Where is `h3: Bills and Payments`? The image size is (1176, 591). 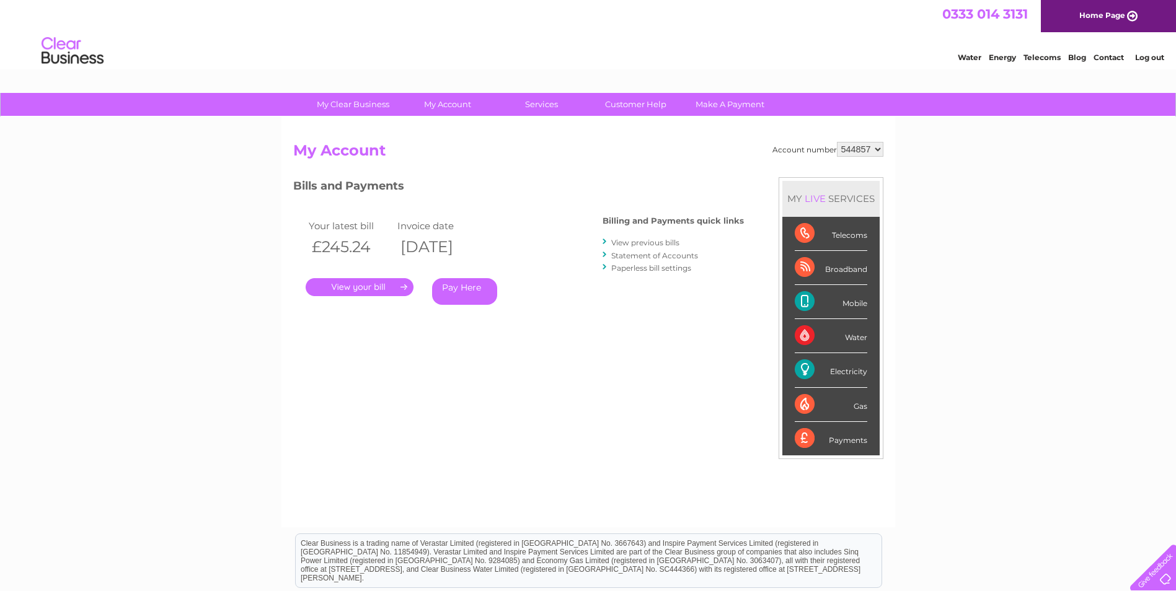 h3: Bills and Payments is located at coordinates (518, 188).